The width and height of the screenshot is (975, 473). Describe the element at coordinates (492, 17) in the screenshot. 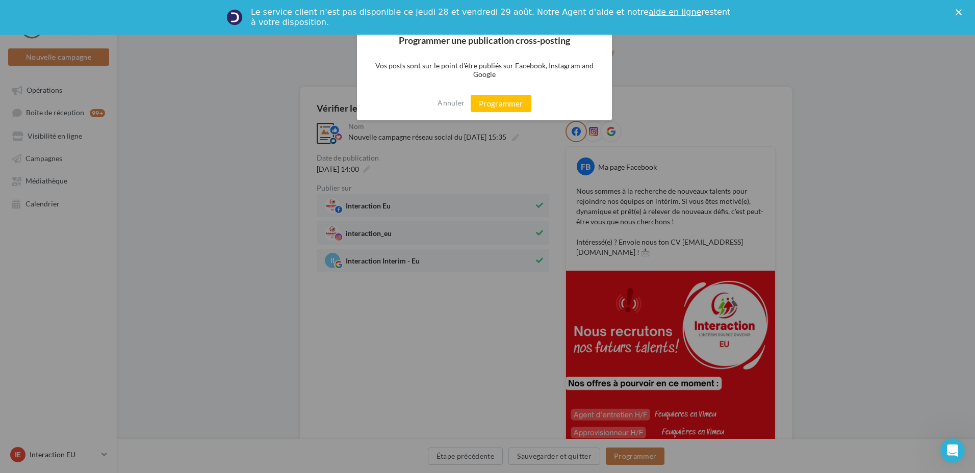

I see `div: Le service client n'est pas disponible ce jeudi 28 et vendredi 29 août. Notre Agent d'aide et not...` at that location.